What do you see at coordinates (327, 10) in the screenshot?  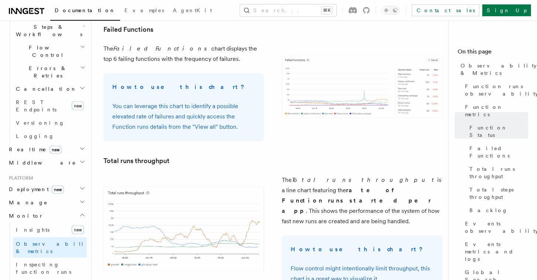 I see `kbd: ⌘K` at bounding box center [327, 10].